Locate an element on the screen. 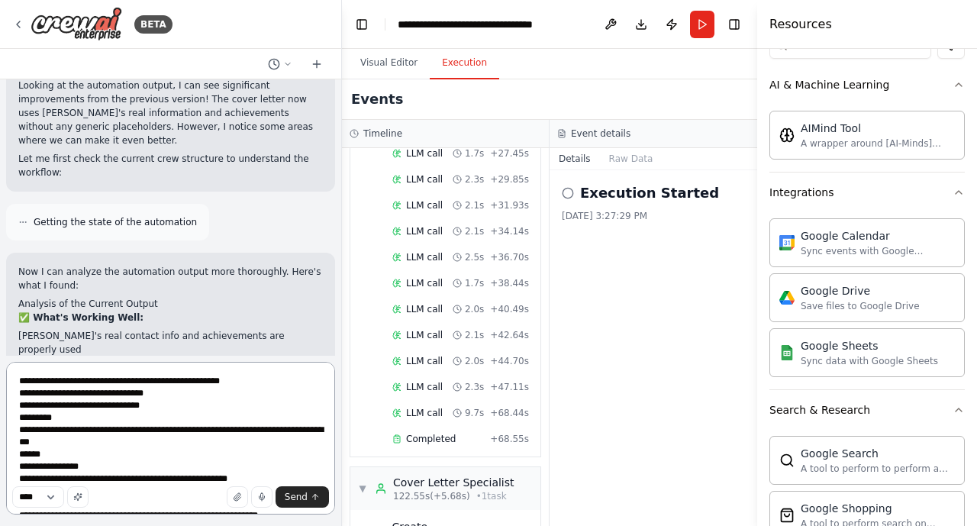  span: + 47.11s is located at coordinates (509, 387).